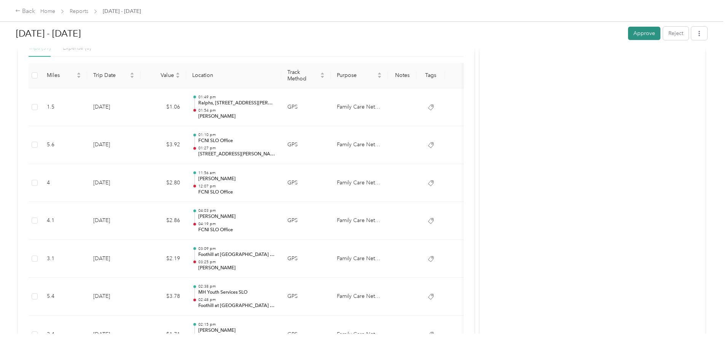  I want to click on h1: Aug 18 - 31, 2025, so click(320, 34).